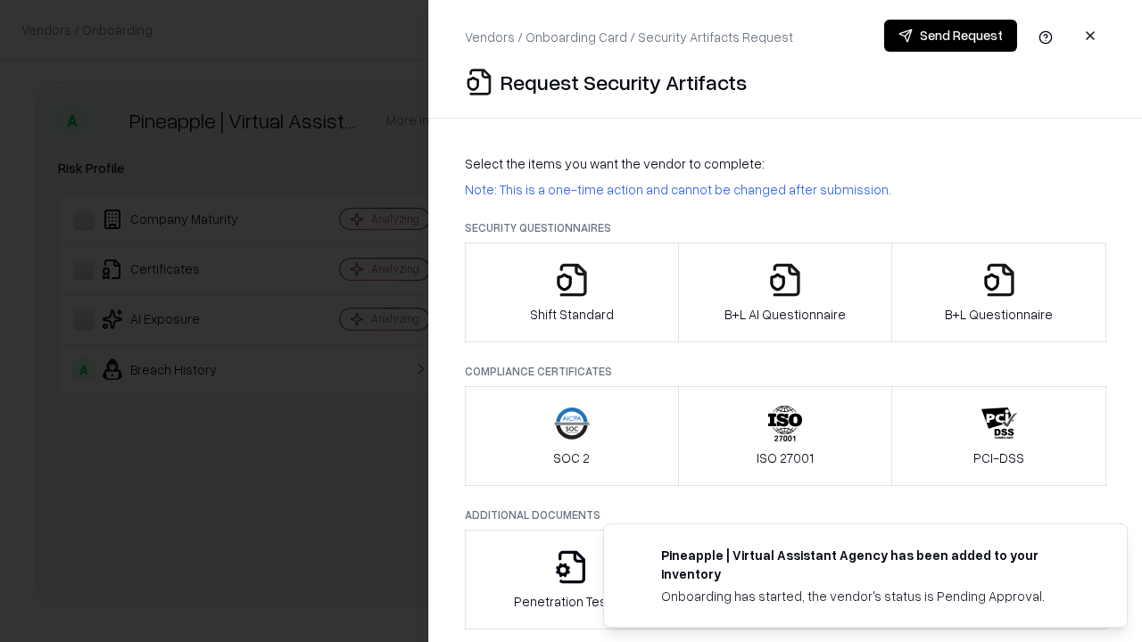  Describe the element at coordinates (785, 227) in the screenshot. I see `p: Security Questionnaires` at that location.